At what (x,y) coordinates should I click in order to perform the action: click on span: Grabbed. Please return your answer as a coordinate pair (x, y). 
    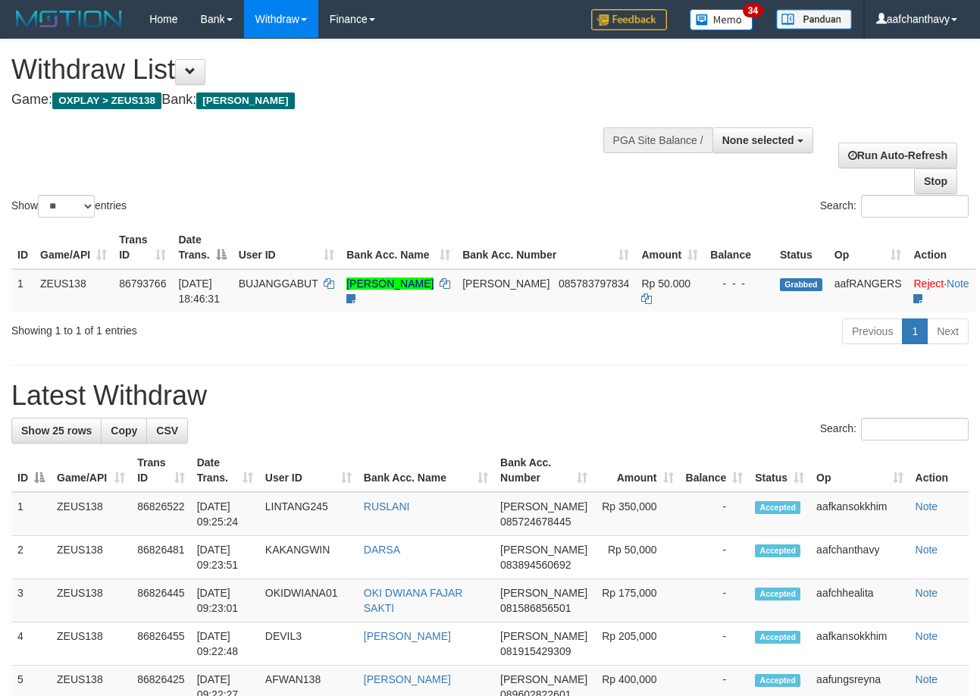
    Looking at the image, I should click on (801, 284).